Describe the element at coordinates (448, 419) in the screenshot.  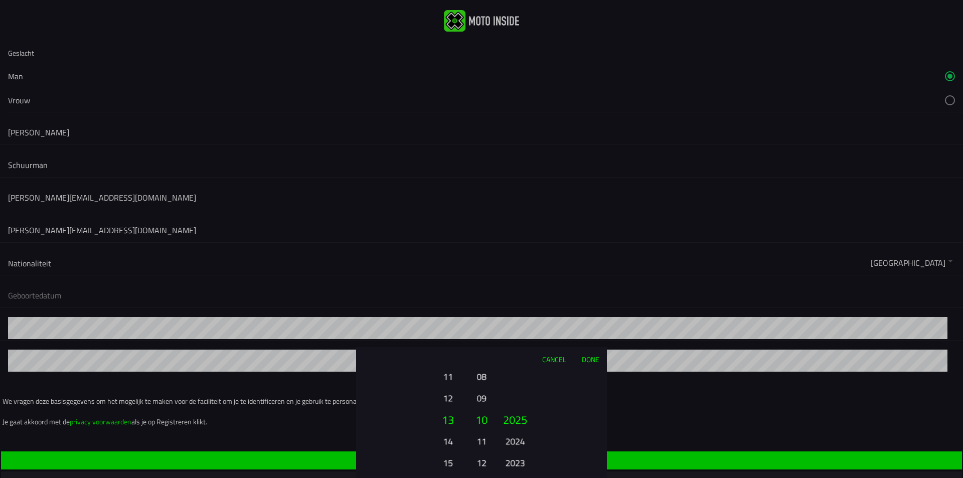
I see `button: 13` at that location.